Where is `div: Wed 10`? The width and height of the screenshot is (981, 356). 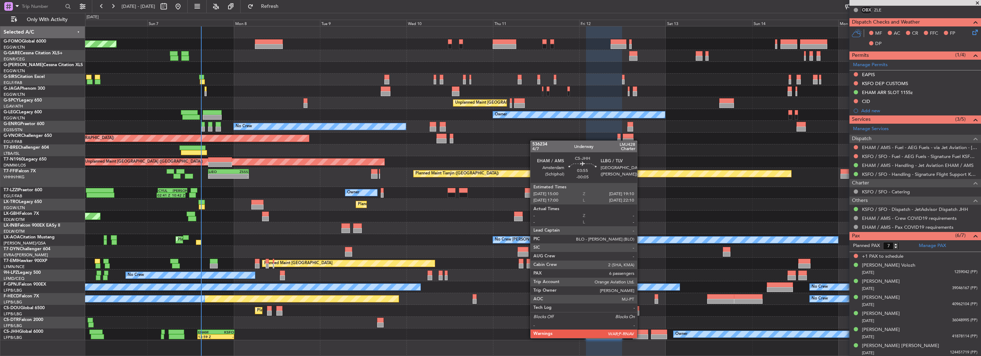
div: Wed 10 is located at coordinates (450, 23).